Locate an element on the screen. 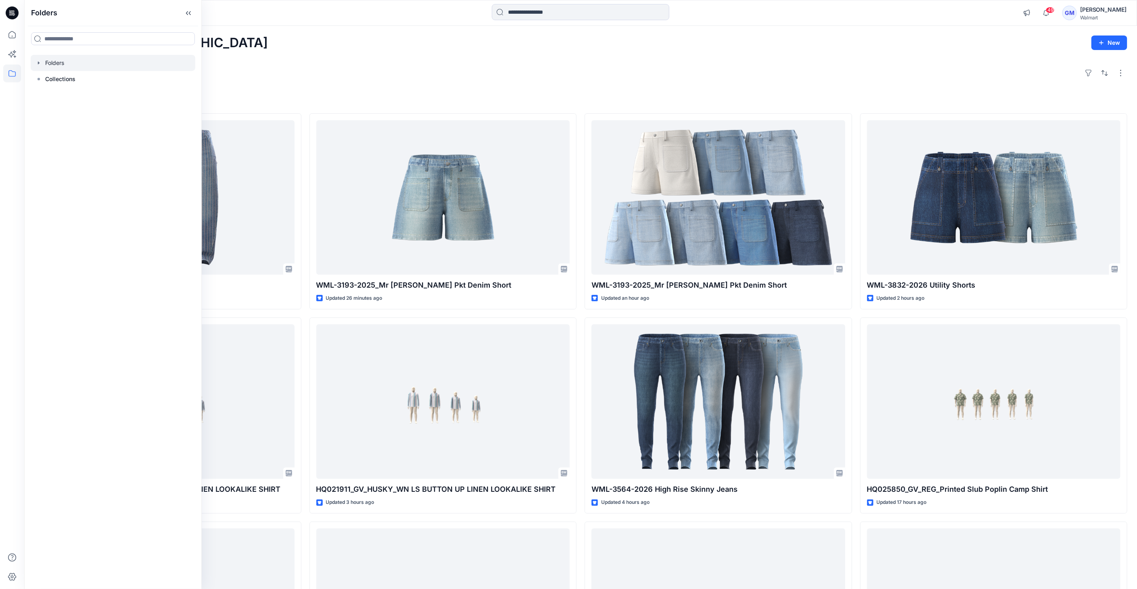 This screenshot has height=589, width=1137. button: New is located at coordinates (1109, 43).